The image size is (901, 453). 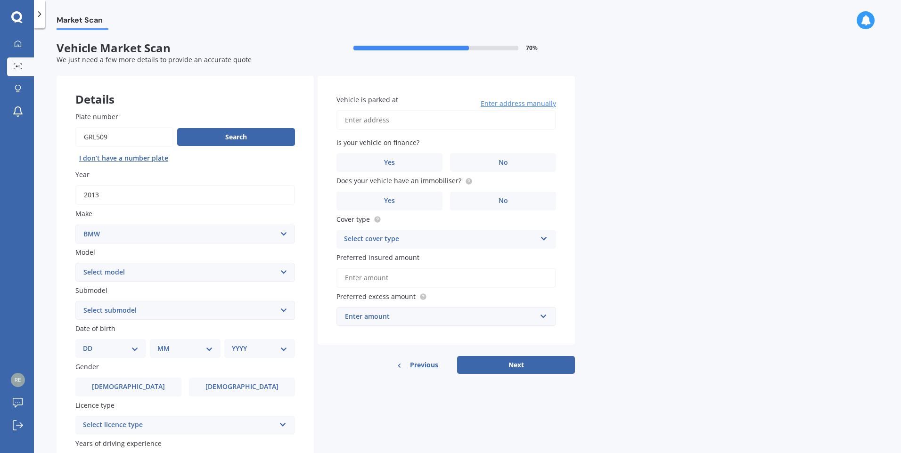 I want to click on span: Vehicle Market Scan, so click(x=186, y=48).